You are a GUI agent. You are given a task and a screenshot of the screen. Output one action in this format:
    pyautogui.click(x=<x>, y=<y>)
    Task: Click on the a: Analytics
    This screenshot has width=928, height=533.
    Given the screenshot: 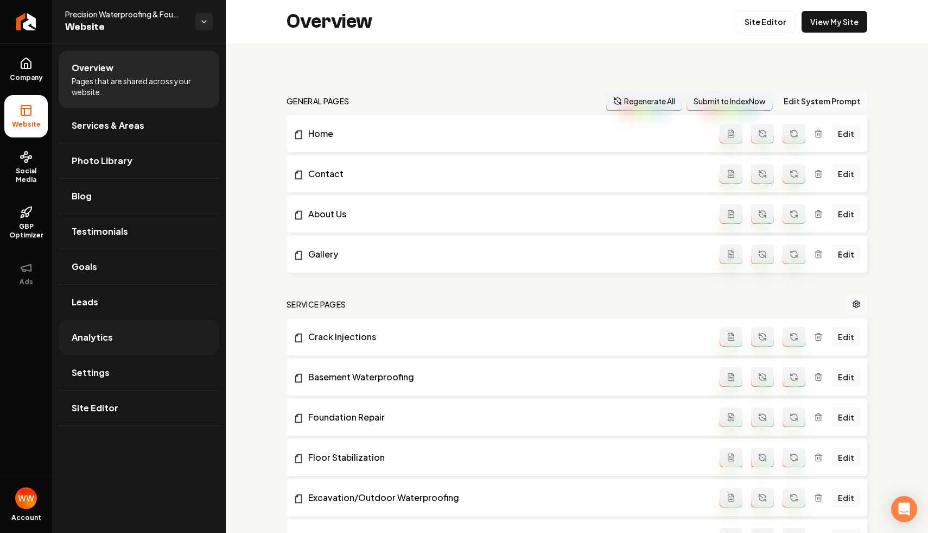 What is the action you would take?
    pyautogui.click(x=139, y=337)
    